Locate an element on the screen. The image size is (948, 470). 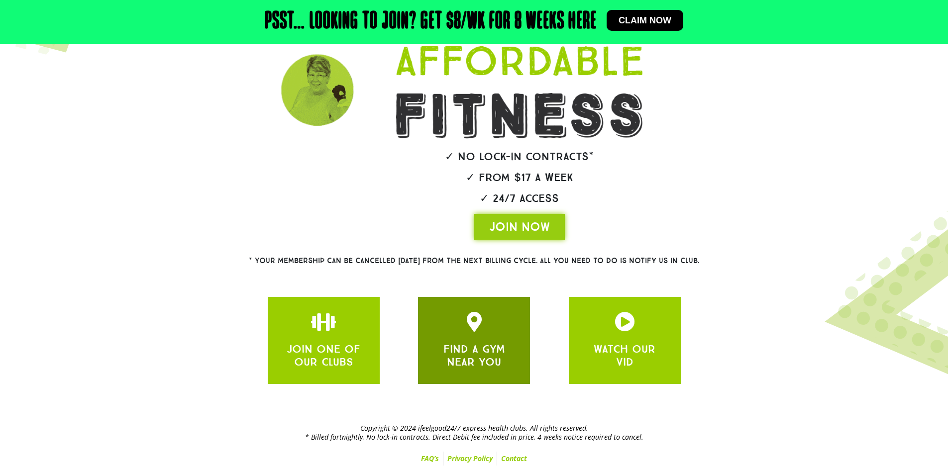
h2: ✓ 24/7 Access is located at coordinates (520, 199).